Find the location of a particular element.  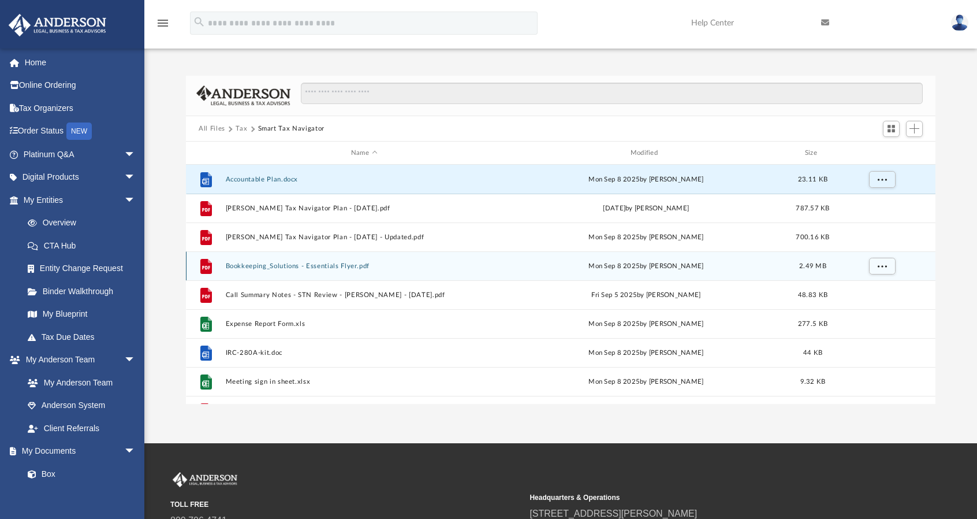

div: grid is located at coordinates (561, 284).